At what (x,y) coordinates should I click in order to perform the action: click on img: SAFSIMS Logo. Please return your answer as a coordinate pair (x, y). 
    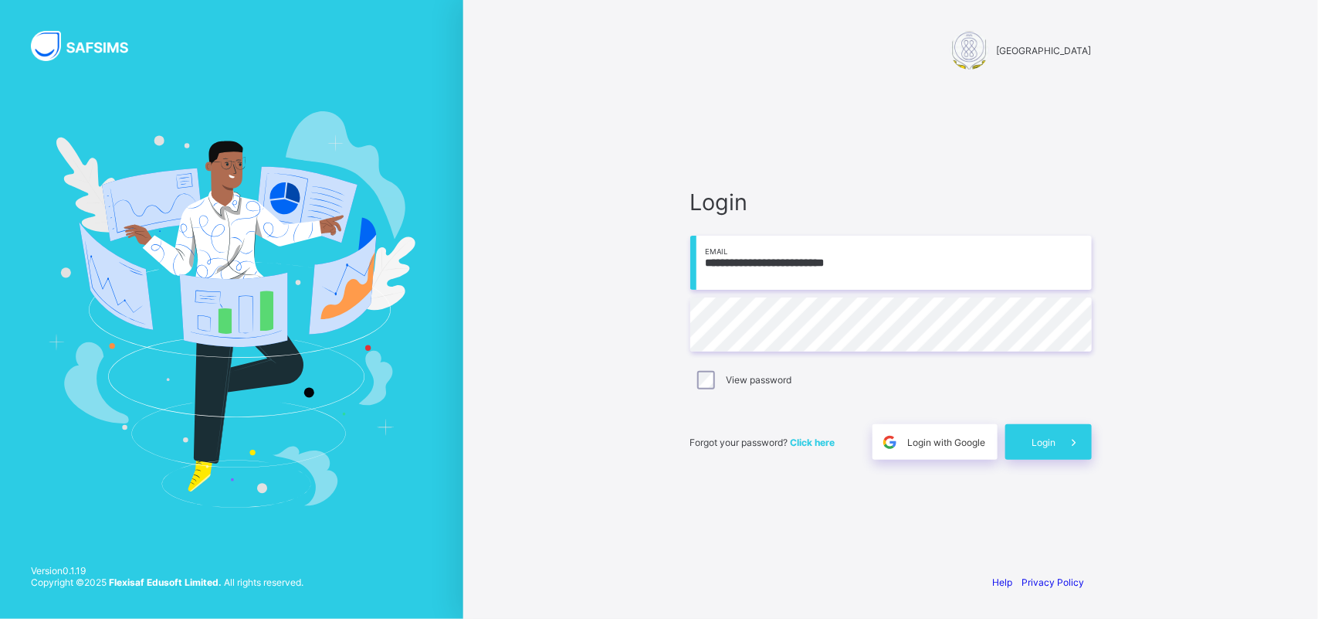
    Looking at the image, I should click on (89, 46).